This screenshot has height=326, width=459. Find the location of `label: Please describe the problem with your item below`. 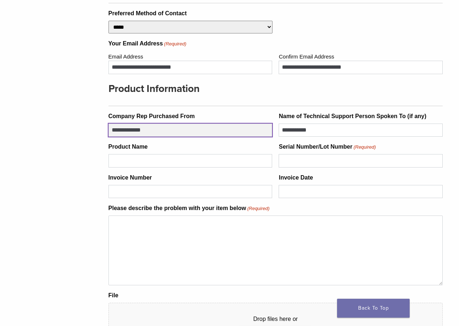

label: Please describe the problem with your item below is located at coordinates (189, 208).